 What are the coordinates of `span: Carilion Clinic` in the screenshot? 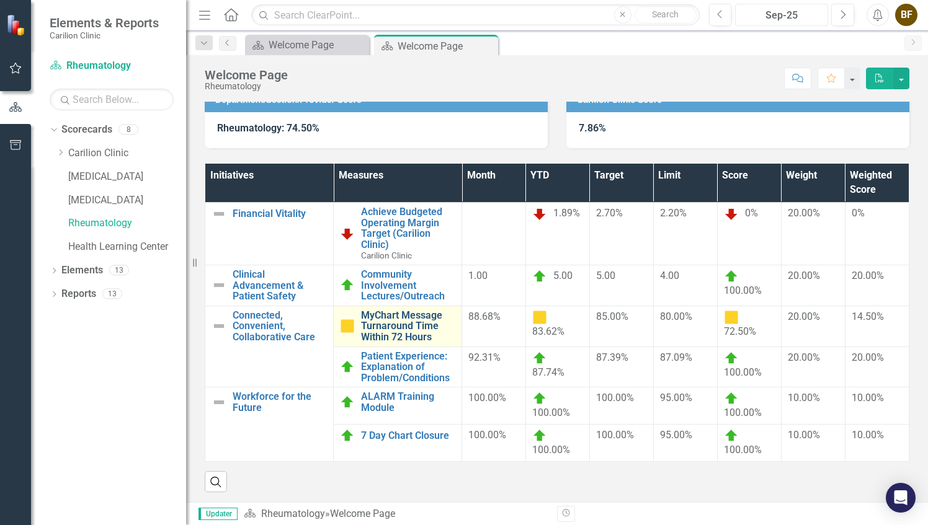 It's located at (386, 256).